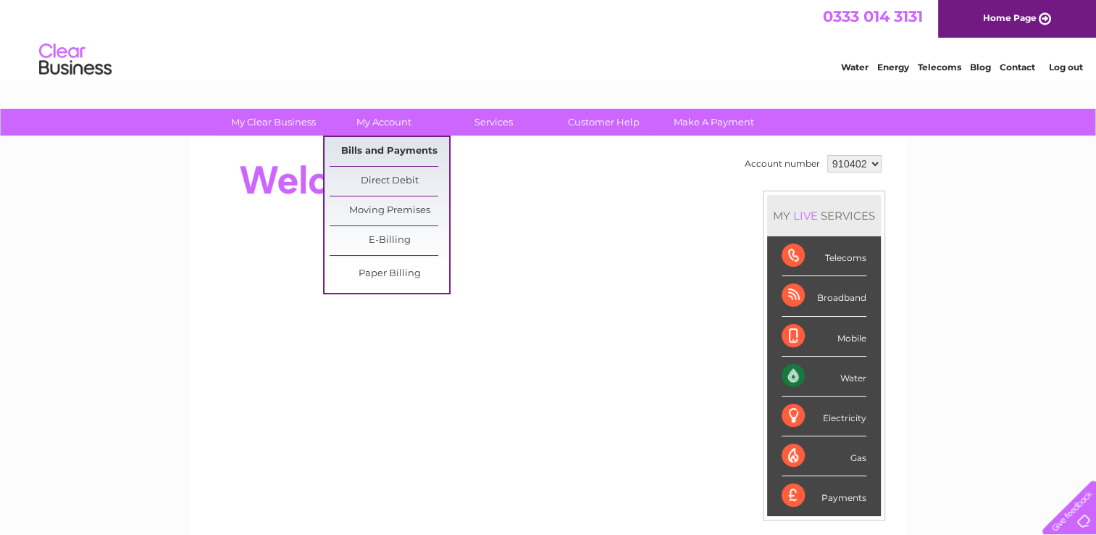 This screenshot has width=1096, height=535. I want to click on a: Blog, so click(980, 67).